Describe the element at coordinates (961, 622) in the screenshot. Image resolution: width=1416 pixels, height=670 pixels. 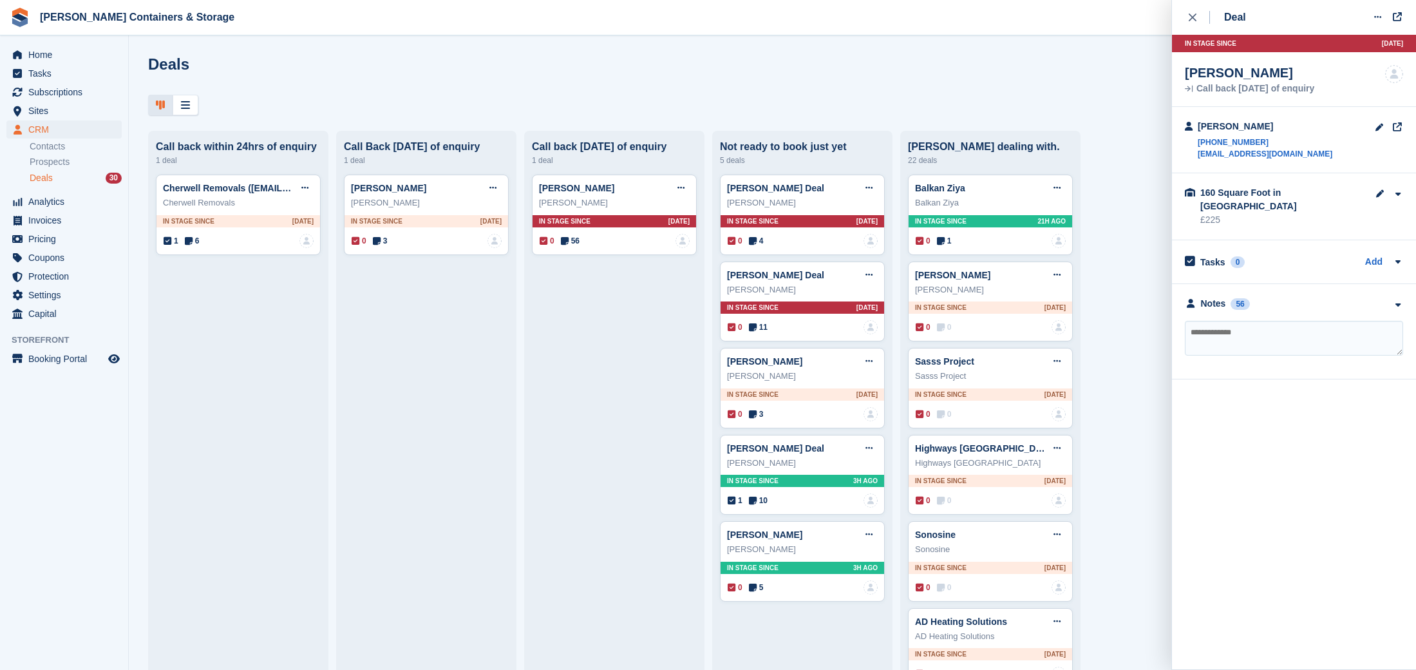
I see `a: AD Heating Solutions` at that location.